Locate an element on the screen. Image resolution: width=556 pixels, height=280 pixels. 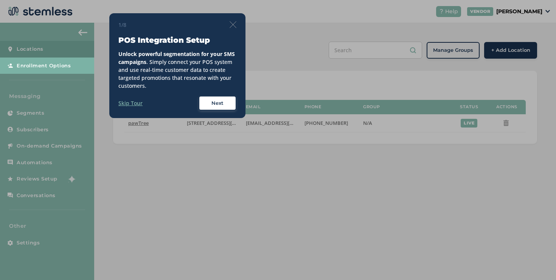
div: . Simply connect your POS system and use real-time customer data to create targeted promotions th... is located at coordinates (177, 70).